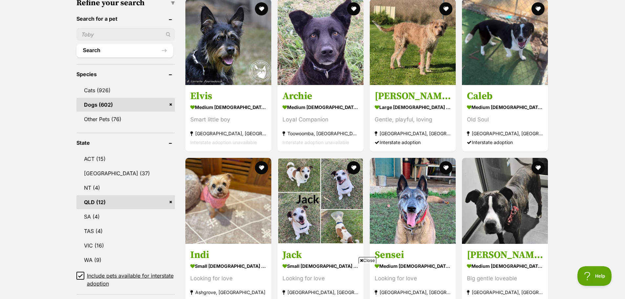 Image resolution: width=625 pixels, height=299 pixels. Describe the element at coordinates (126, 105) in the screenshot. I see `a: Dogs (602)` at that location.